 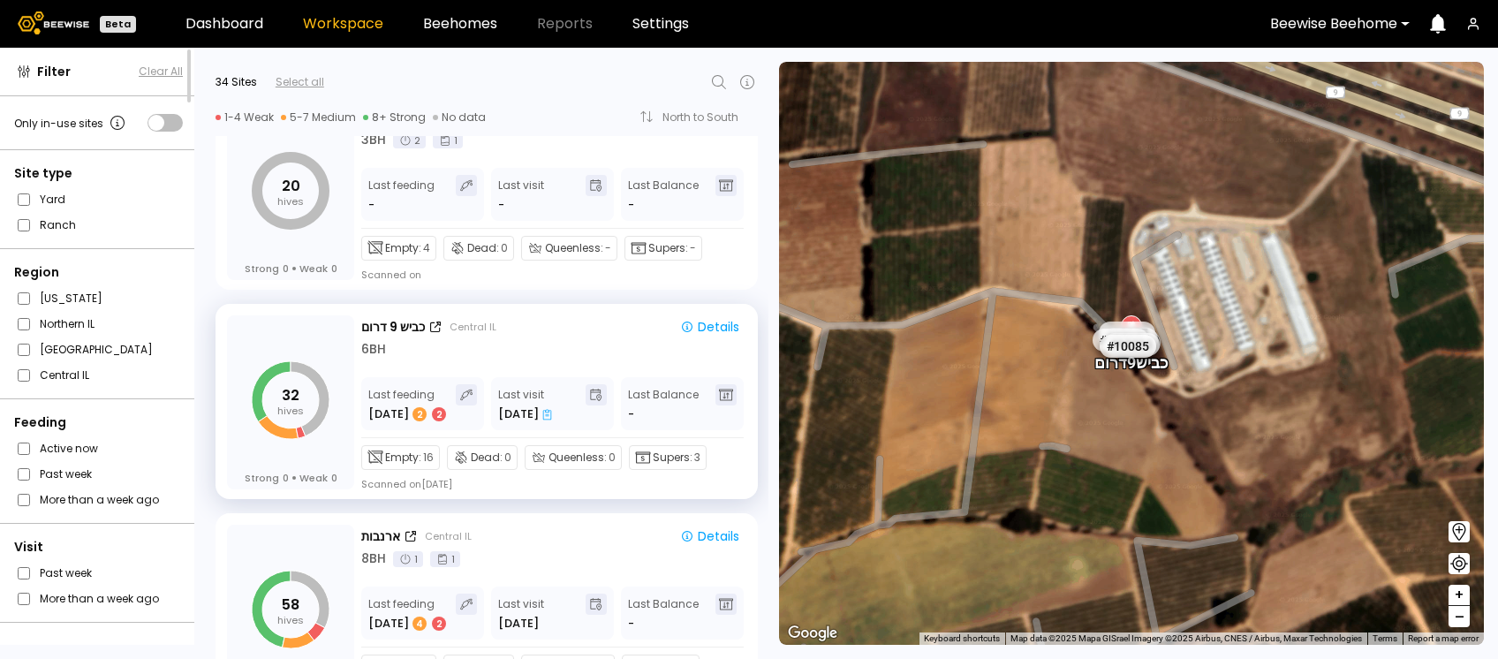 I want to click on label: Central IL, so click(x=64, y=374).